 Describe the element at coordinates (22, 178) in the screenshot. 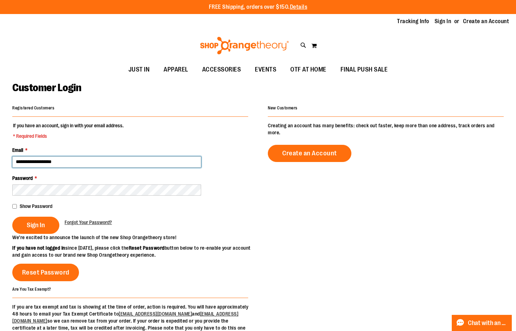

I see `span: Password` at that location.